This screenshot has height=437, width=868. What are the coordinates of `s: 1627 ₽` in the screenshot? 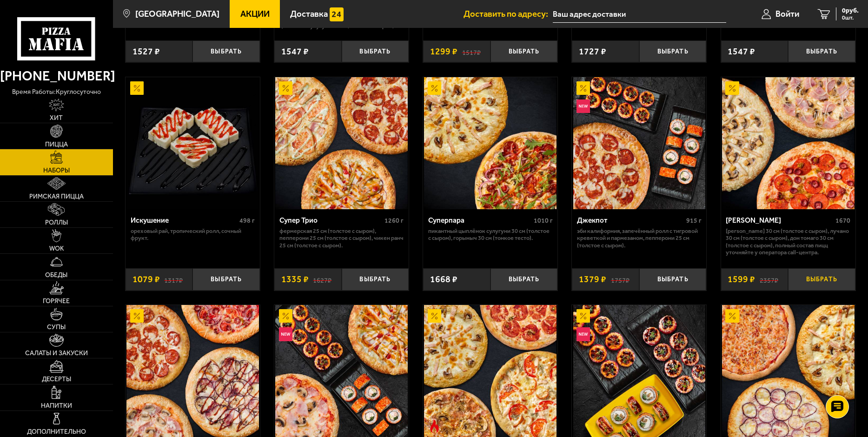 It's located at (322, 279).